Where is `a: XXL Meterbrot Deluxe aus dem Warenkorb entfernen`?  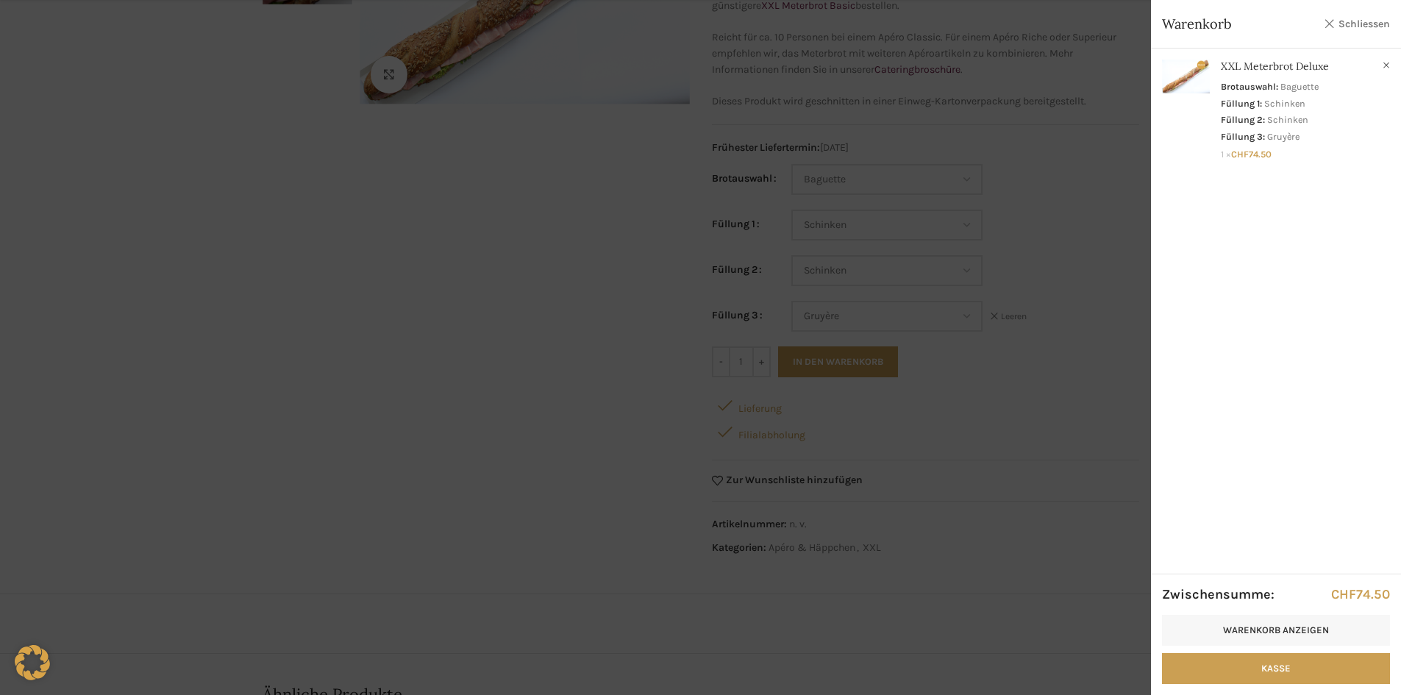 a: XXL Meterbrot Deluxe aus dem Warenkorb entfernen is located at coordinates (1387, 65).